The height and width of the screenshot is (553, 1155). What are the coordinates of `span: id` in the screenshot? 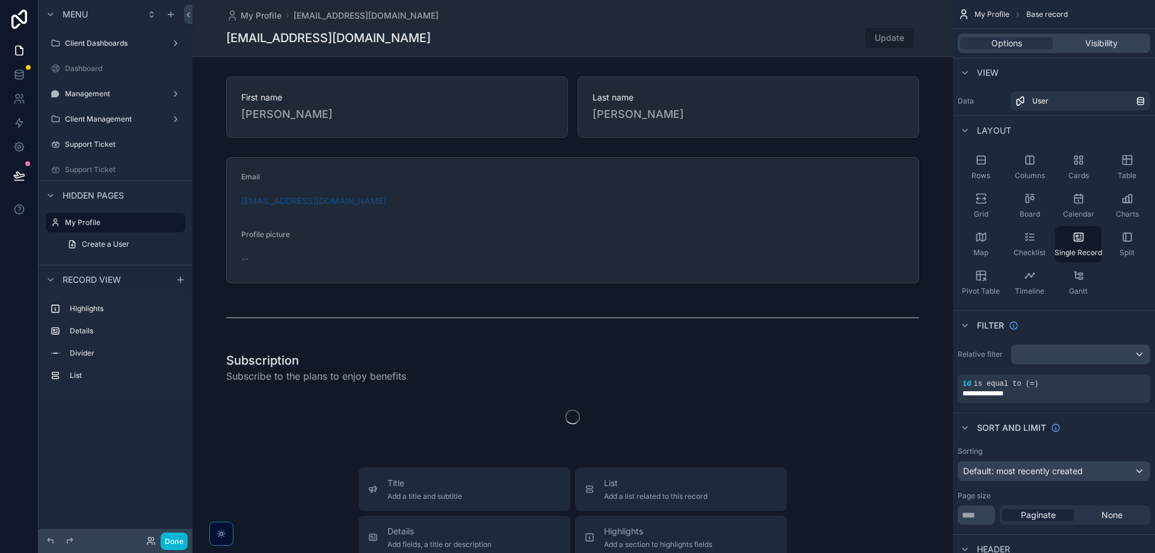 It's located at (966, 384).